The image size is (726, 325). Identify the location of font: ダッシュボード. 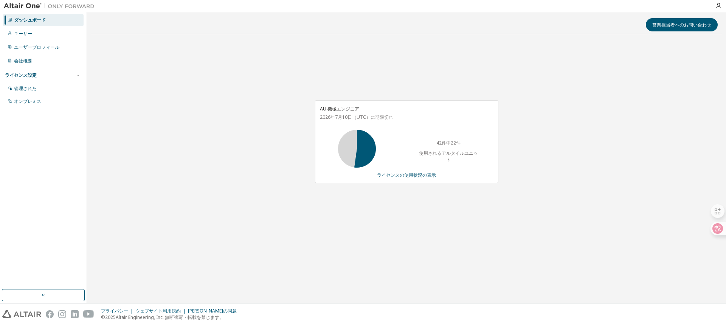
(30, 20).